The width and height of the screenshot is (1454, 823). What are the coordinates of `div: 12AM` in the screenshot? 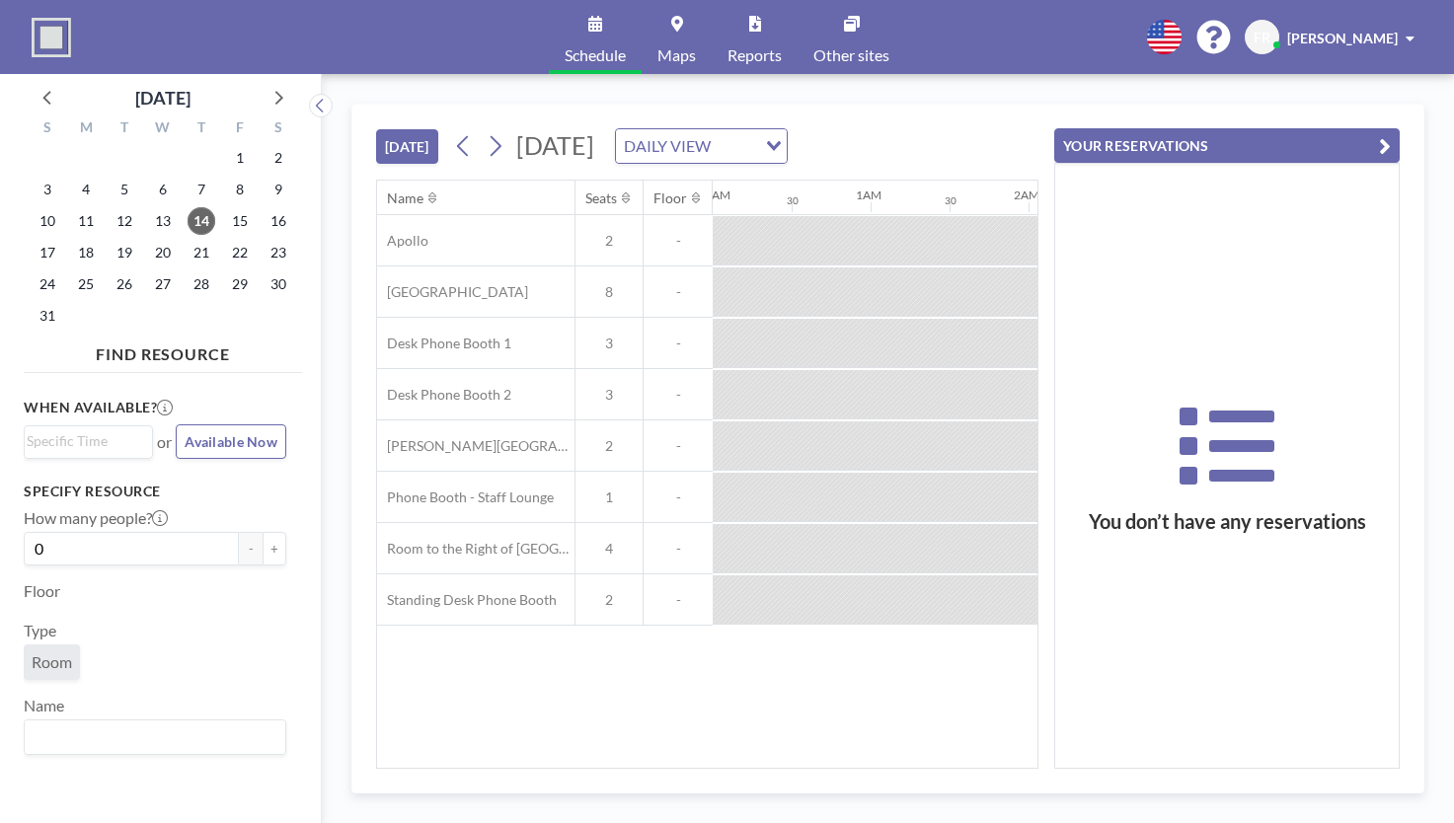 It's located at (714, 195).